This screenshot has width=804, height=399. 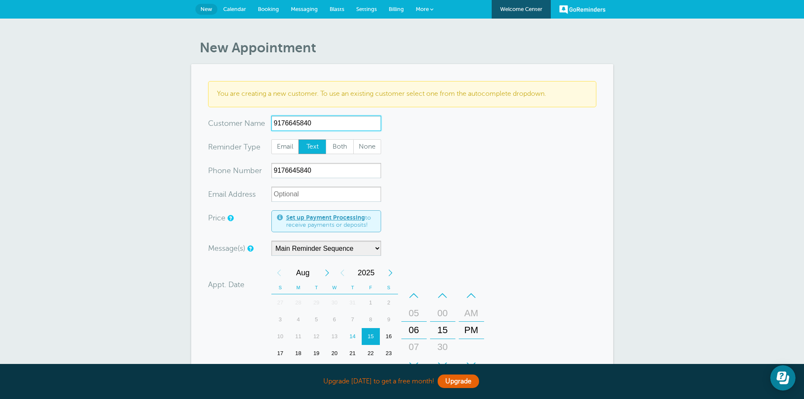 I want to click on span: Messaging, so click(x=304, y=9).